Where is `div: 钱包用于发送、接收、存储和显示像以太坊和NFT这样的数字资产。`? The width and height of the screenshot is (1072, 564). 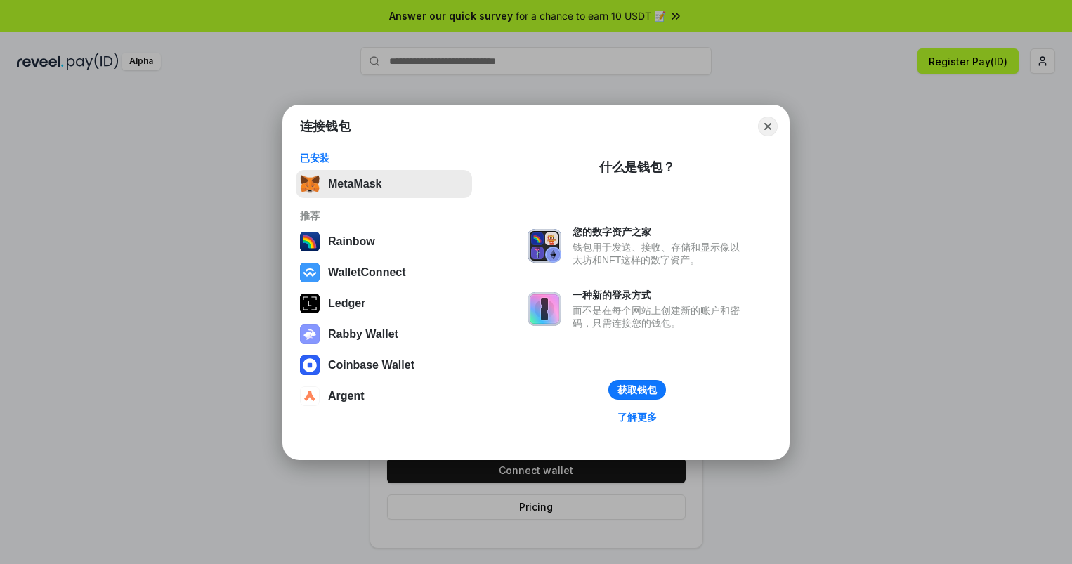 div: 钱包用于发送、接收、存储和显示像以太坊和NFT这样的数字资产。 is located at coordinates (660, 254).